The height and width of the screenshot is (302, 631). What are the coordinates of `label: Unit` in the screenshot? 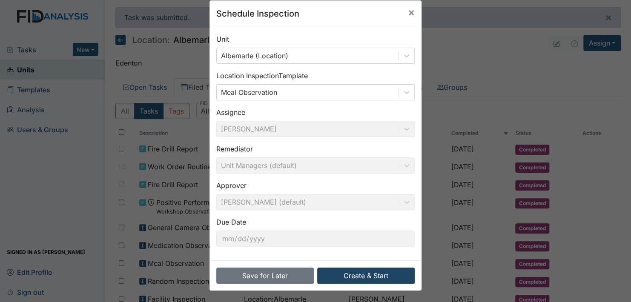 It's located at (223, 39).